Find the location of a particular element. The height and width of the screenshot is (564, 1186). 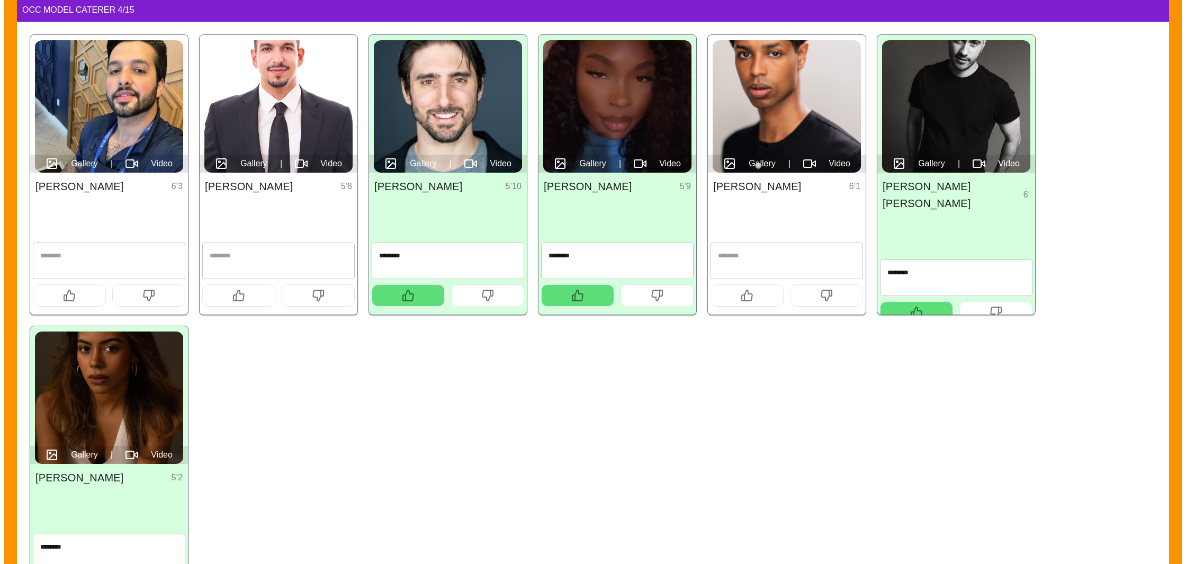

p: 6 ' 3 is located at coordinates (177, 186).